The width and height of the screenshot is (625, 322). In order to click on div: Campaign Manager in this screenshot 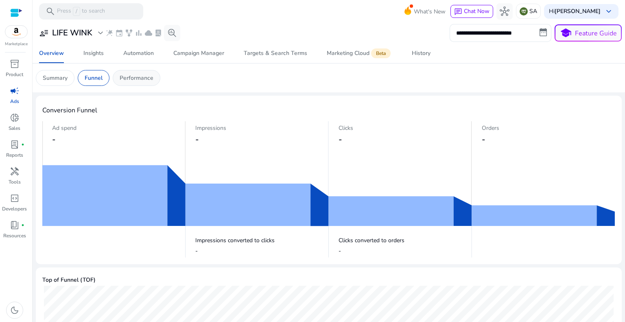, I will do `click(198, 53)`.